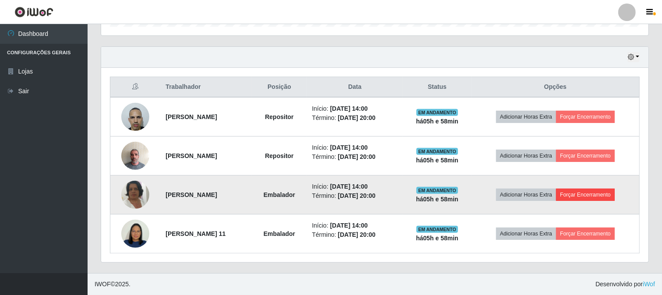 The height and width of the screenshot is (295, 662). What do you see at coordinates (626, 284) in the screenshot?
I see `span: Desenvolvido por` at bounding box center [626, 284].